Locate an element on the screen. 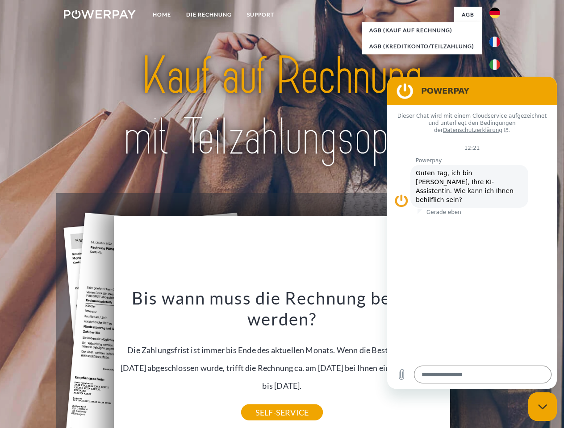  a: agb is located at coordinates (468, 15).